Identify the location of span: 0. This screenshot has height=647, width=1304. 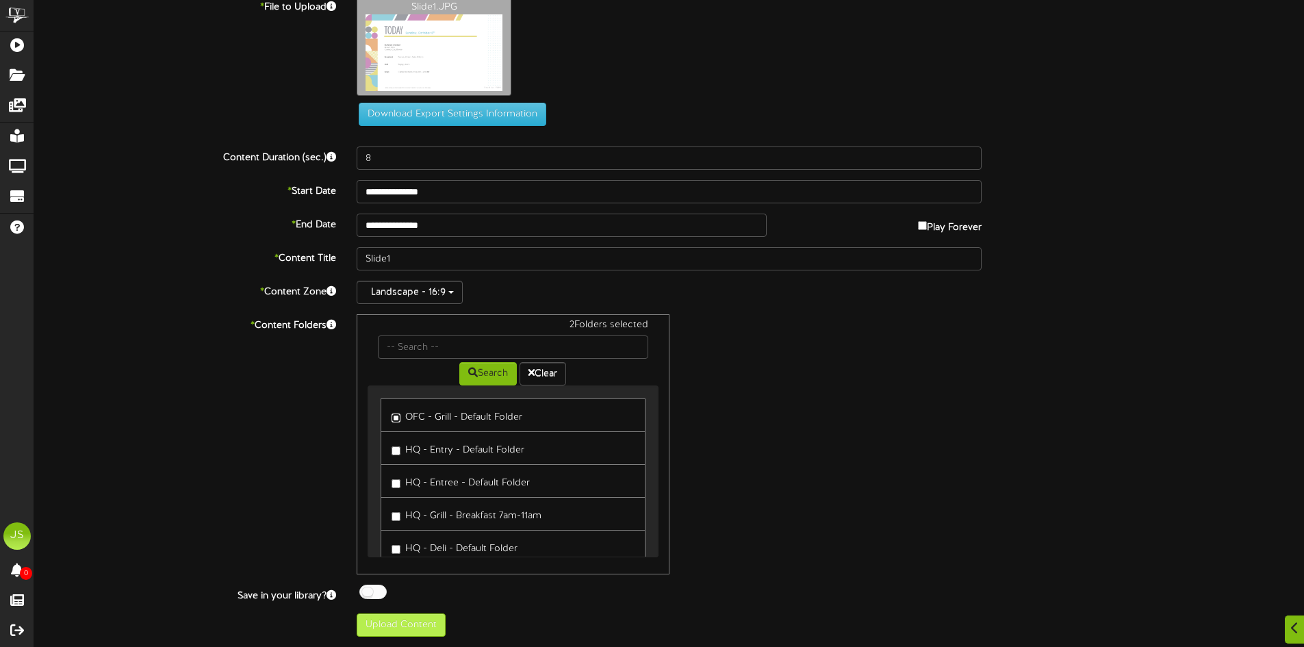
(26, 573).